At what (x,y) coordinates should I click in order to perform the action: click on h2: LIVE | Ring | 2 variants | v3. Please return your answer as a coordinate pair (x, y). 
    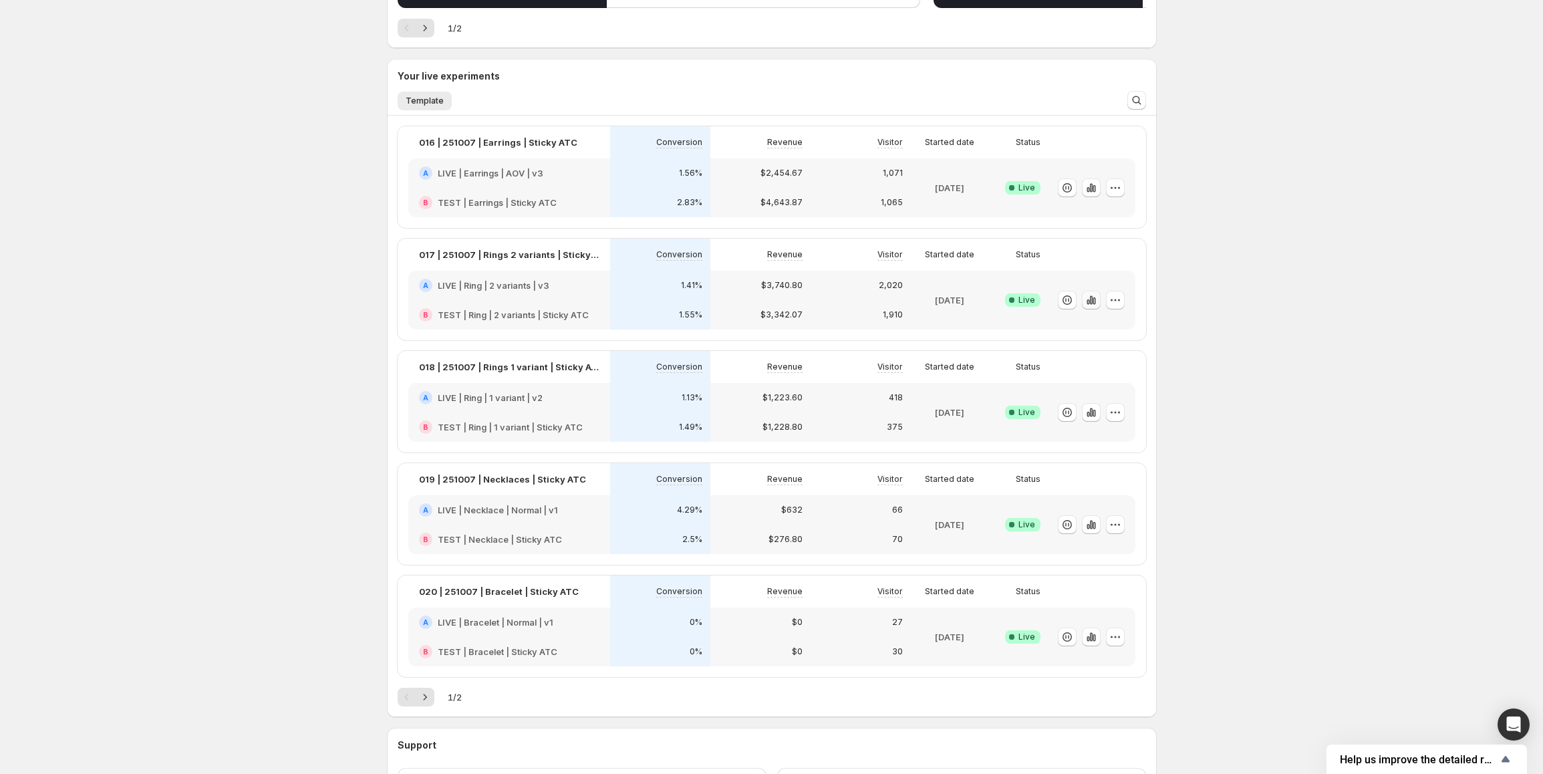
    Looking at the image, I should click on (493, 285).